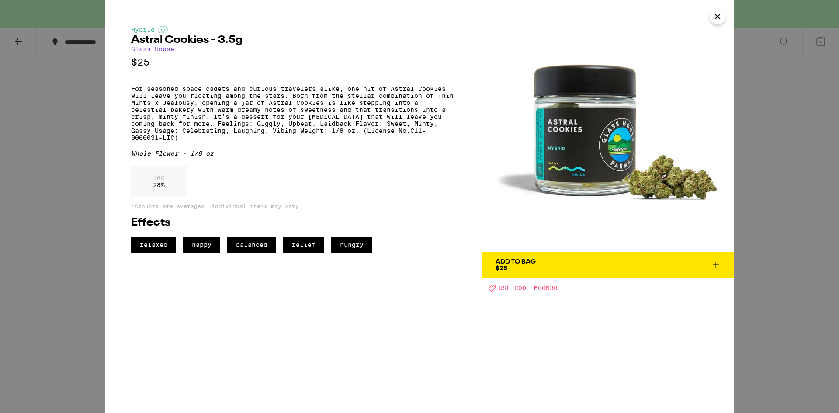  I want to click on a: Glass House, so click(152, 49).